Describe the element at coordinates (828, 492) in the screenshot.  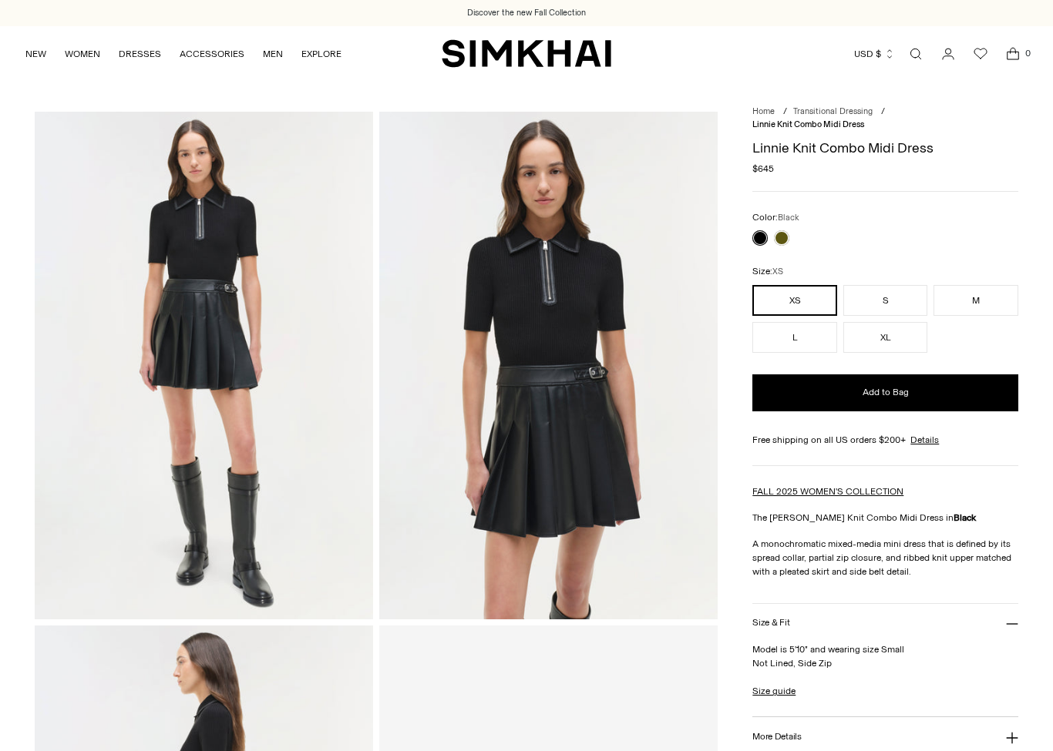
I see `a: FALL 2025 WOMEN'S COLLECTION` at that location.